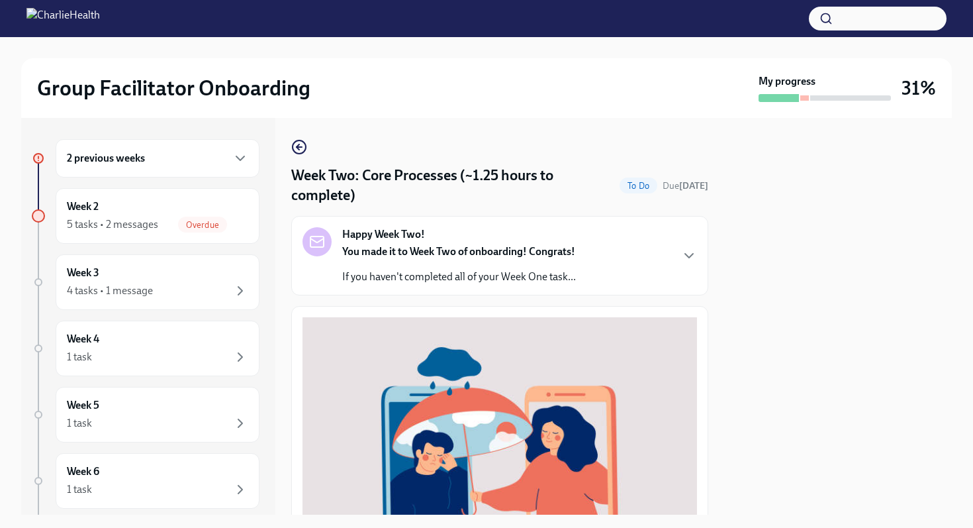 This screenshot has width=973, height=528. What do you see at coordinates (459, 277) in the screenshot?
I see `p: If you haven't completed all of your Week One task...` at bounding box center [459, 277].